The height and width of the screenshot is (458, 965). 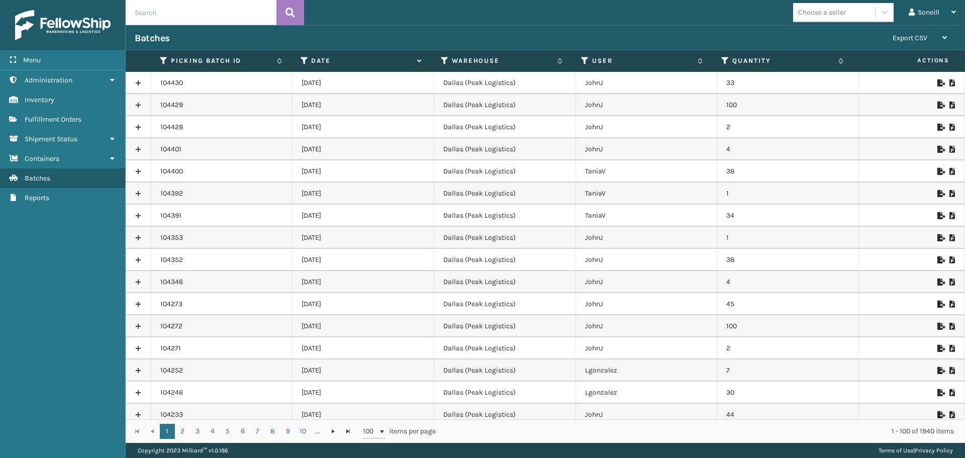 What do you see at coordinates (702, 431) in the screenshot?
I see `div: 1 - 100 of 1940 items` at bounding box center [702, 431].